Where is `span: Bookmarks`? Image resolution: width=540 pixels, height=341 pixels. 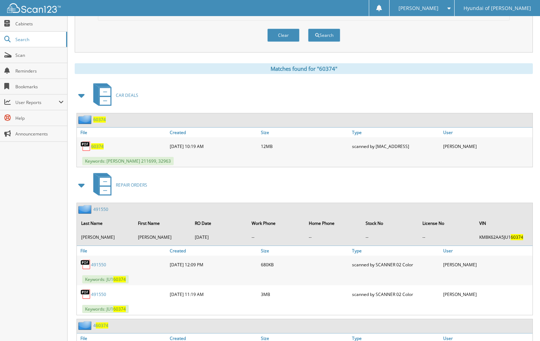 span: Bookmarks is located at coordinates (39, 87).